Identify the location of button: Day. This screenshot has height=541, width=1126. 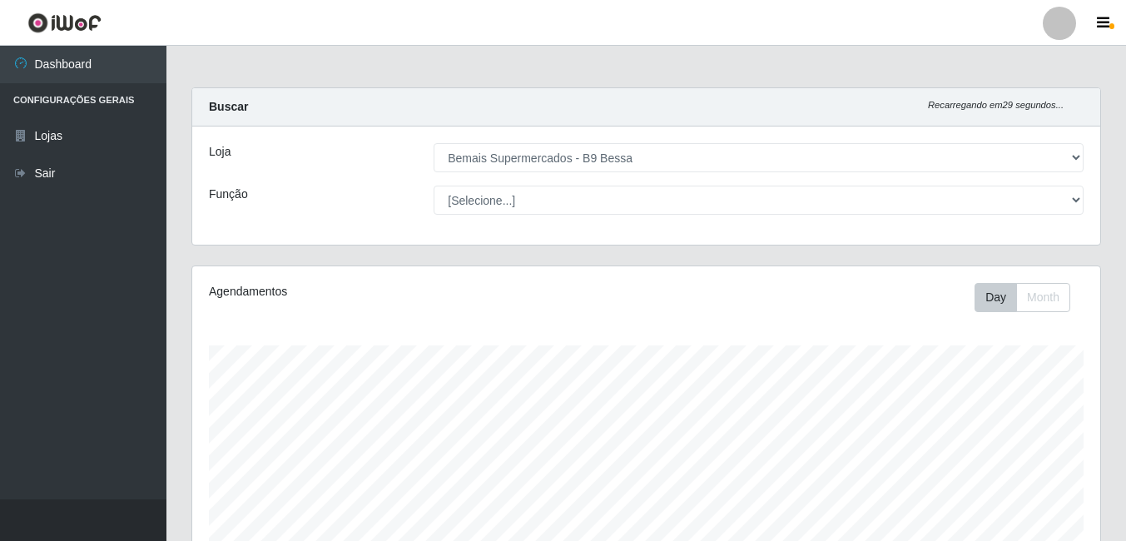
(995, 297).